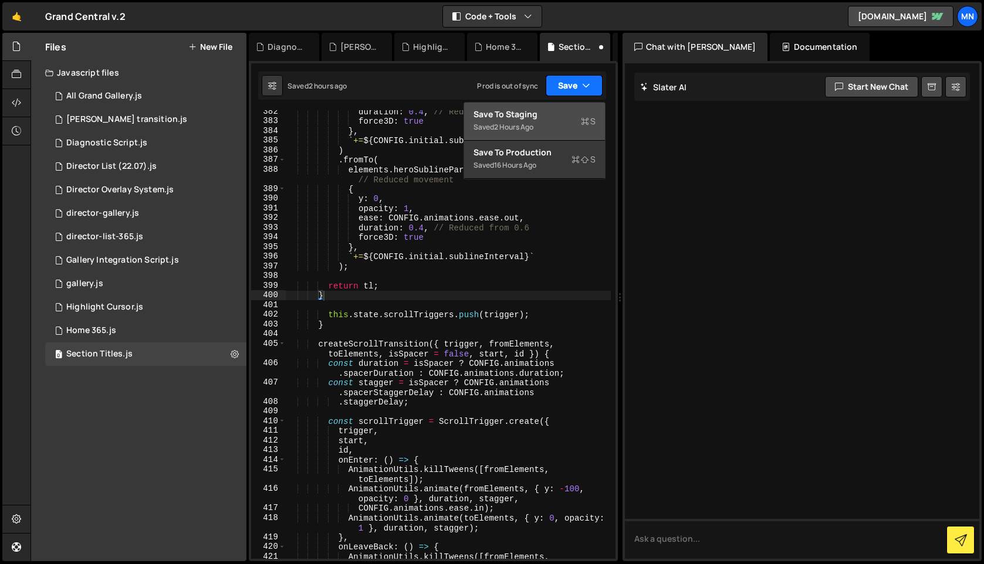 The image size is (984, 564). Describe the element at coordinates (138, 73) in the screenshot. I see `div: Javascript files` at that location.